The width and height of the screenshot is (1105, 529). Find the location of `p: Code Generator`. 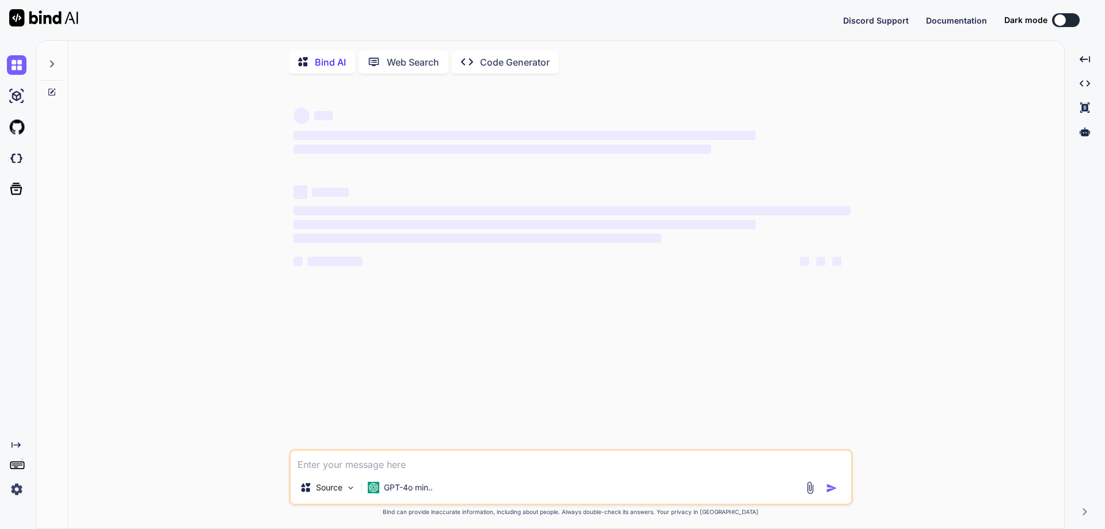

p: Code Generator is located at coordinates (515, 62).